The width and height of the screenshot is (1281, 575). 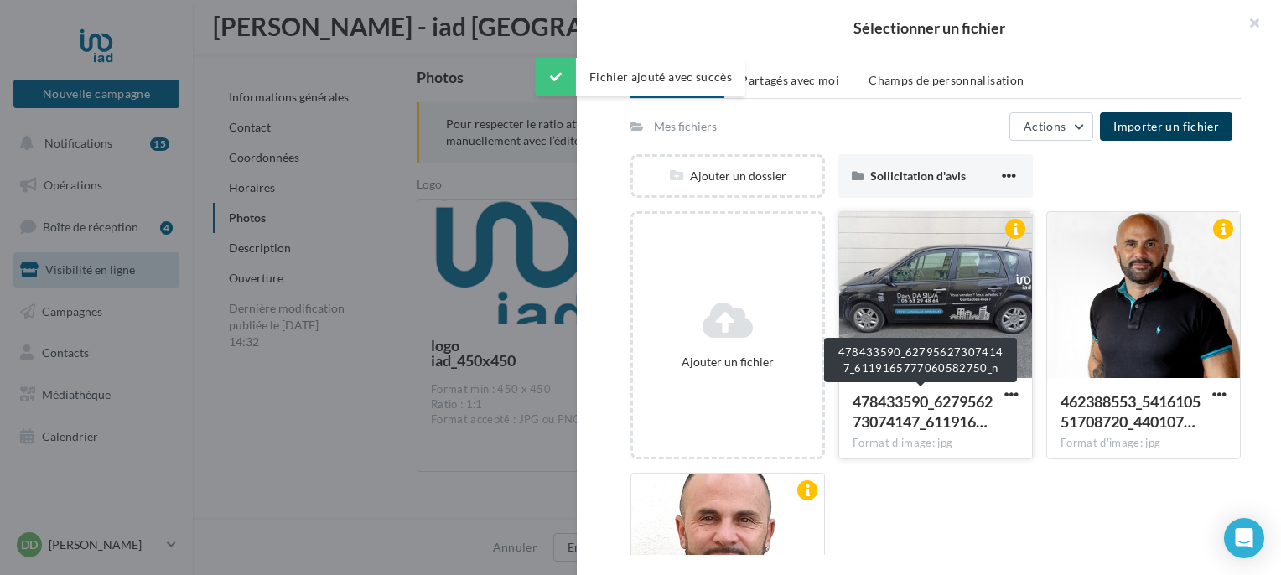 What do you see at coordinates (685, 127) in the screenshot?
I see `div: Mes fichiers` at bounding box center [685, 127].